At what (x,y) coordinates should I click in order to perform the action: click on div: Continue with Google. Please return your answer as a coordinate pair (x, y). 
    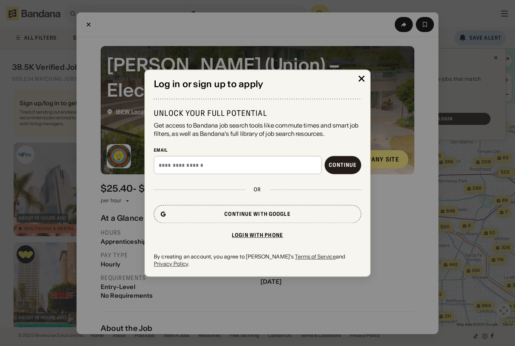
    Looking at the image, I should click on (257, 214).